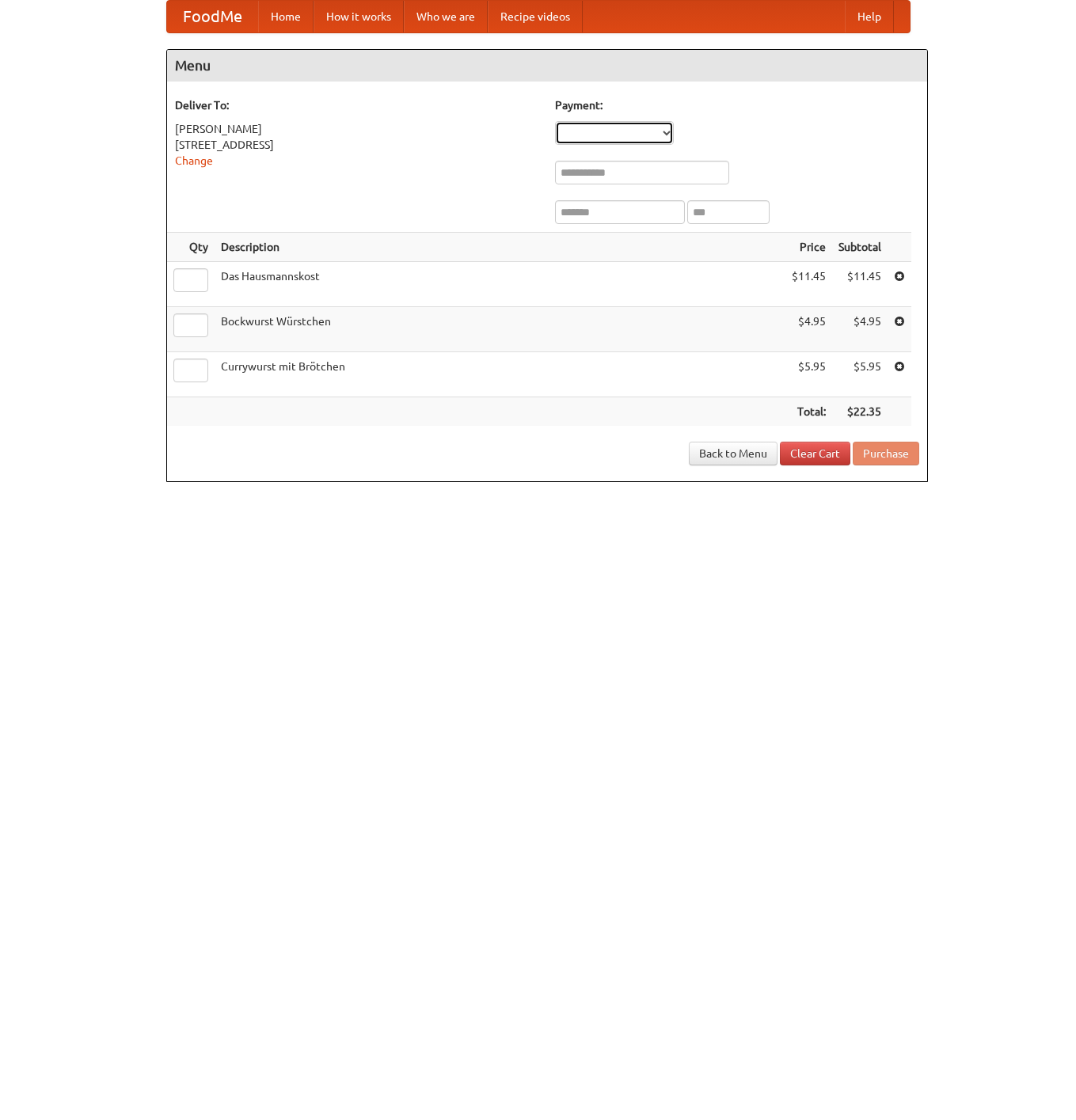  I want to click on a: Who we are, so click(446, 17).